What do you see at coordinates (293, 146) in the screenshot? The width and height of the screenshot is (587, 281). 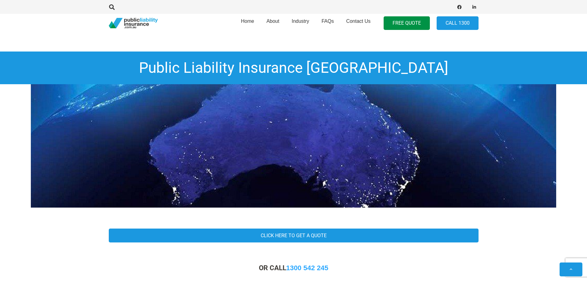 I see `img: Public Liability Insurance Australia` at bounding box center [293, 146].